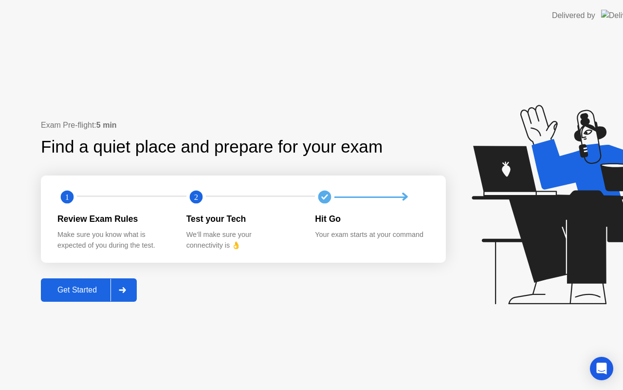 The height and width of the screenshot is (390, 623). Describe the element at coordinates (89, 290) in the screenshot. I see `button: Get Started` at that location.